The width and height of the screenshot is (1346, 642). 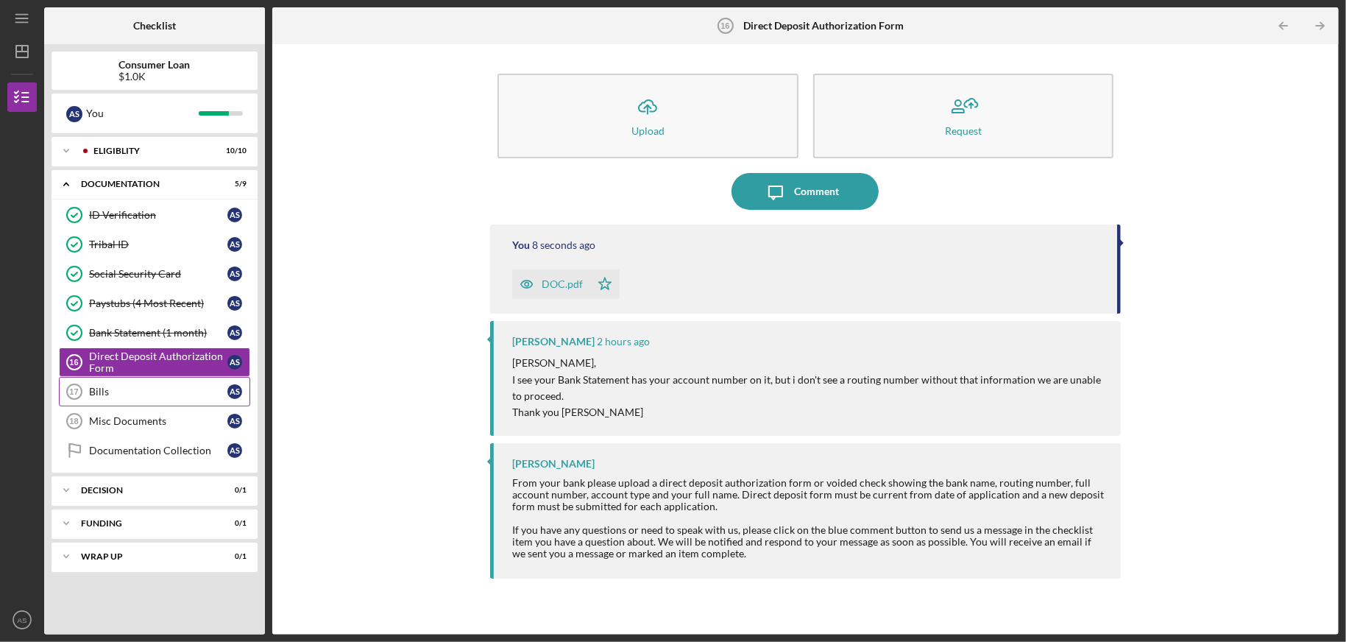 I want to click on div: Comment, so click(x=816, y=191).